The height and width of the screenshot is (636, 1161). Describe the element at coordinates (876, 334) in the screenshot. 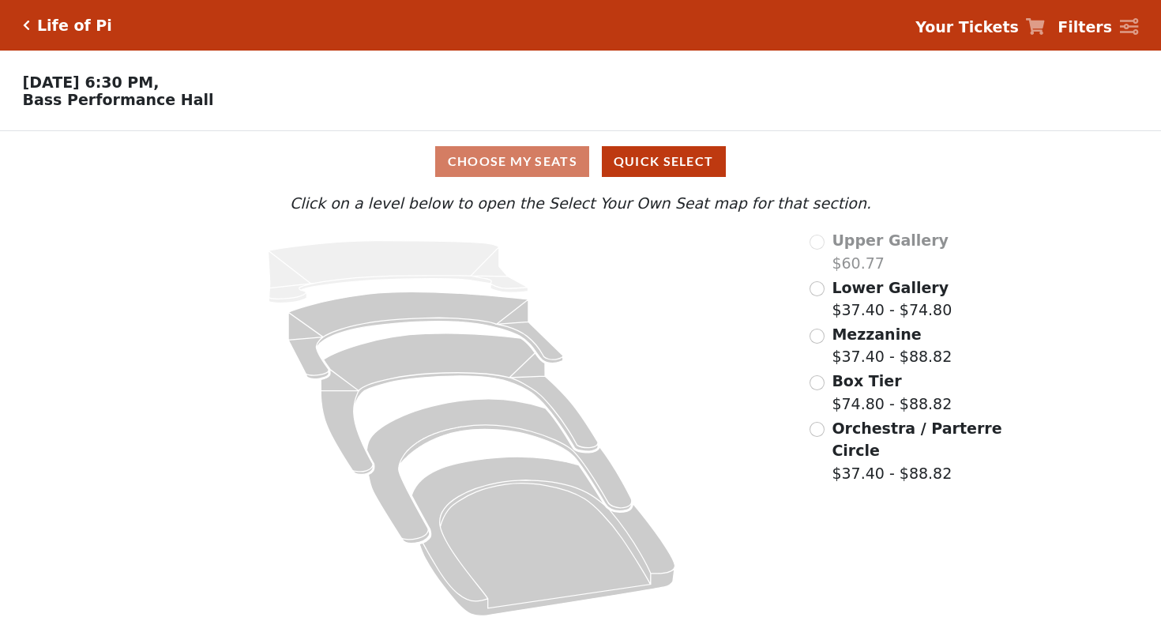

I see `span: Mezzanine` at that location.